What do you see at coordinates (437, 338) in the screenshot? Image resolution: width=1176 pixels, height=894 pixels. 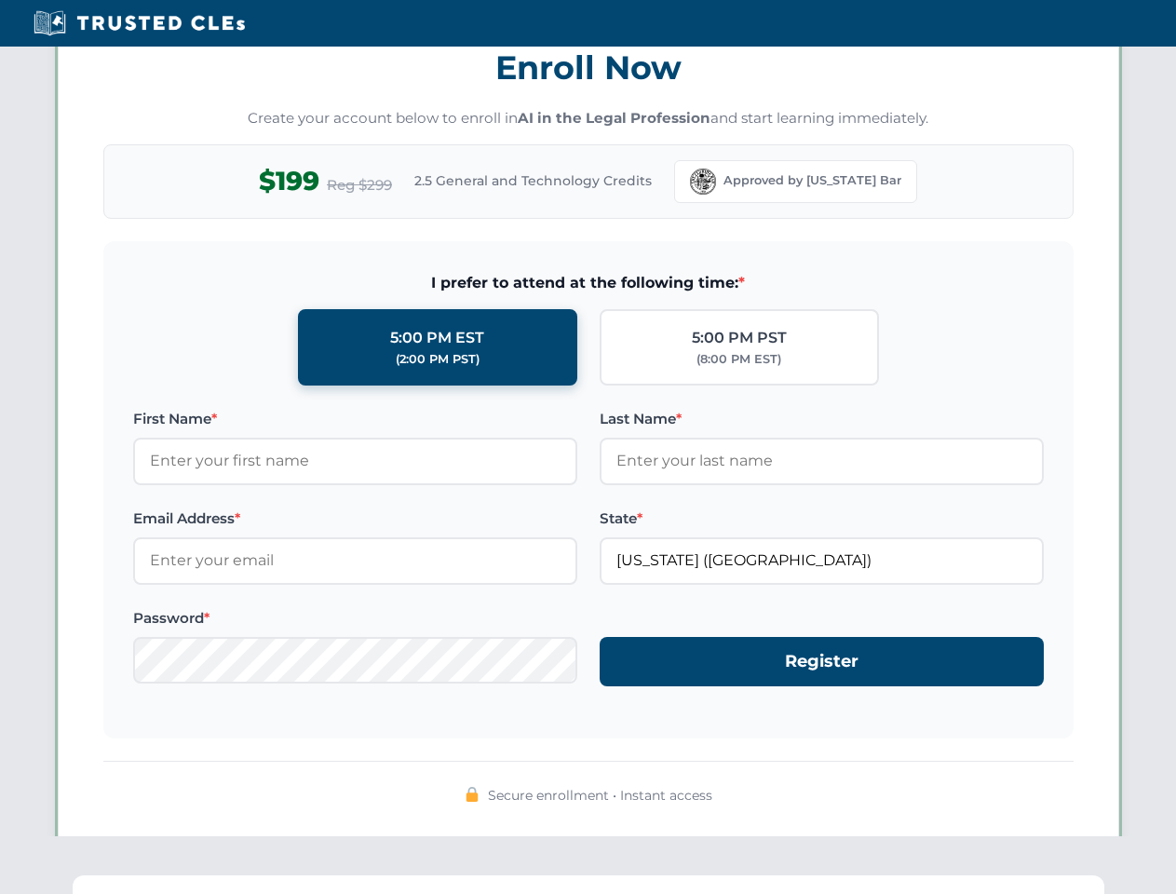 I see `div: 5:00 PM EST` at bounding box center [437, 338].